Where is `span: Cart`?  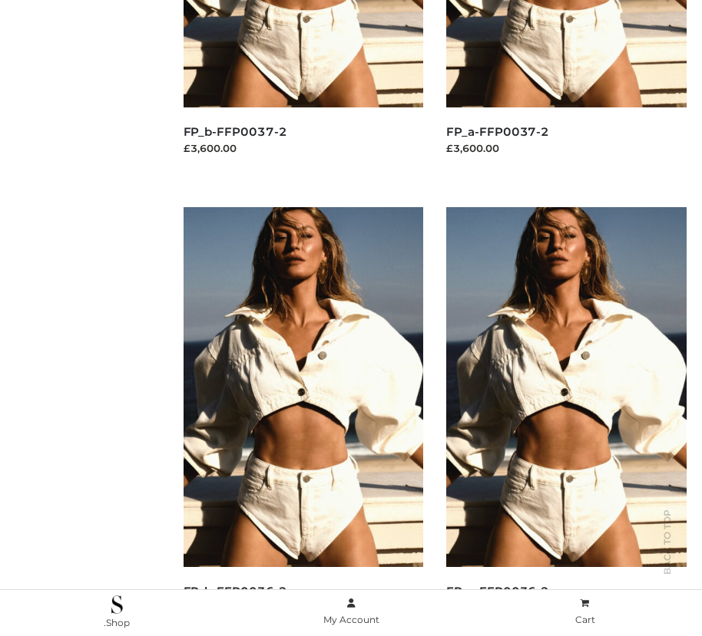 span: Cart is located at coordinates (585, 619).